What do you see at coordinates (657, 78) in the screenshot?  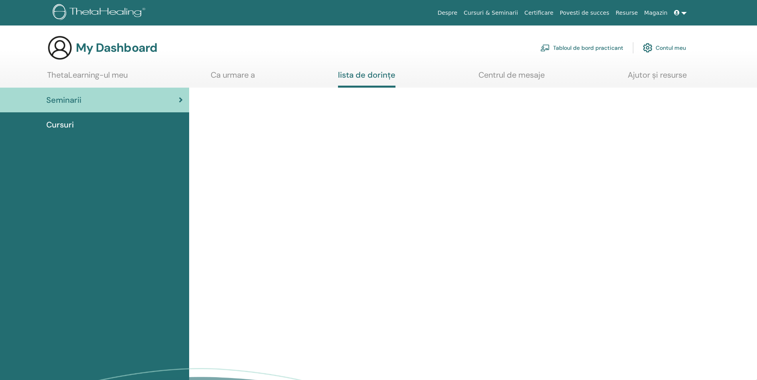 I see `a: Ajutor și resurse` at bounding box center [657, 78].